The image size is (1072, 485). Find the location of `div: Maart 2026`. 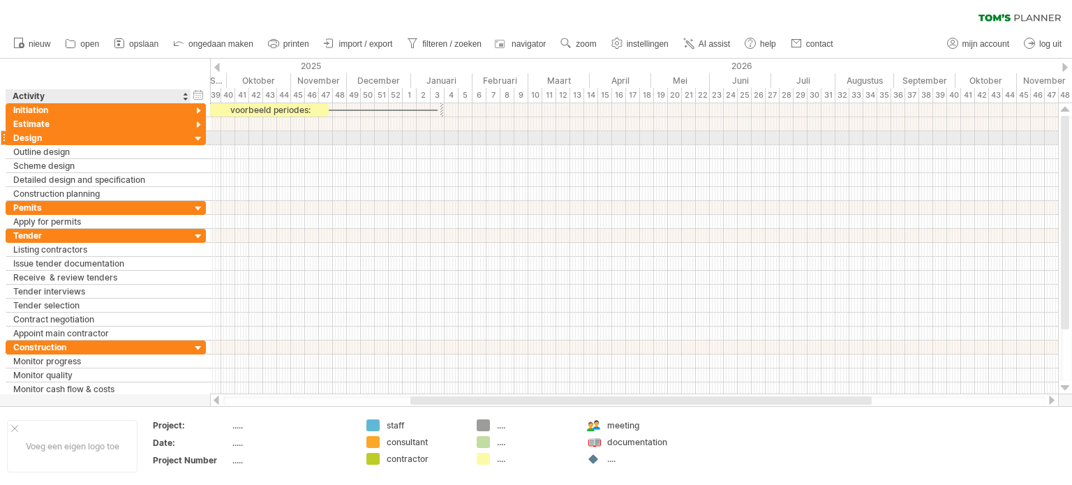

div: Maart 2026 is located at coordinates (559, 80).